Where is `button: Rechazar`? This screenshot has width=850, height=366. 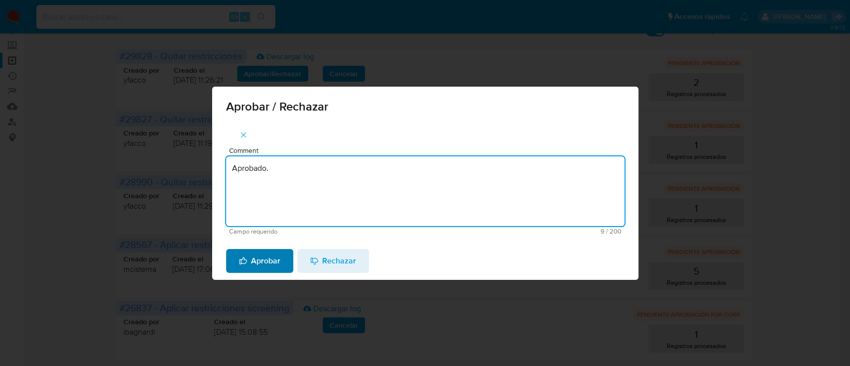
button: Rechazar is located at coordinates (333, 261).